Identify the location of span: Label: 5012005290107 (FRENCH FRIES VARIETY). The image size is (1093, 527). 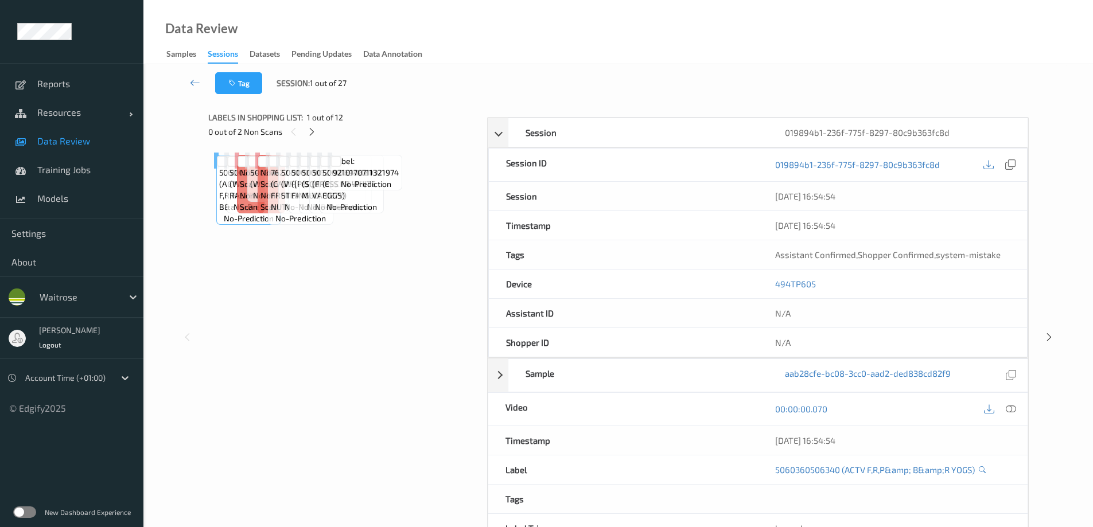
(340, 178).